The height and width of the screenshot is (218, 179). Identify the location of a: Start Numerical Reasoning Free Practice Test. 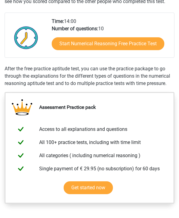
(108, 44).